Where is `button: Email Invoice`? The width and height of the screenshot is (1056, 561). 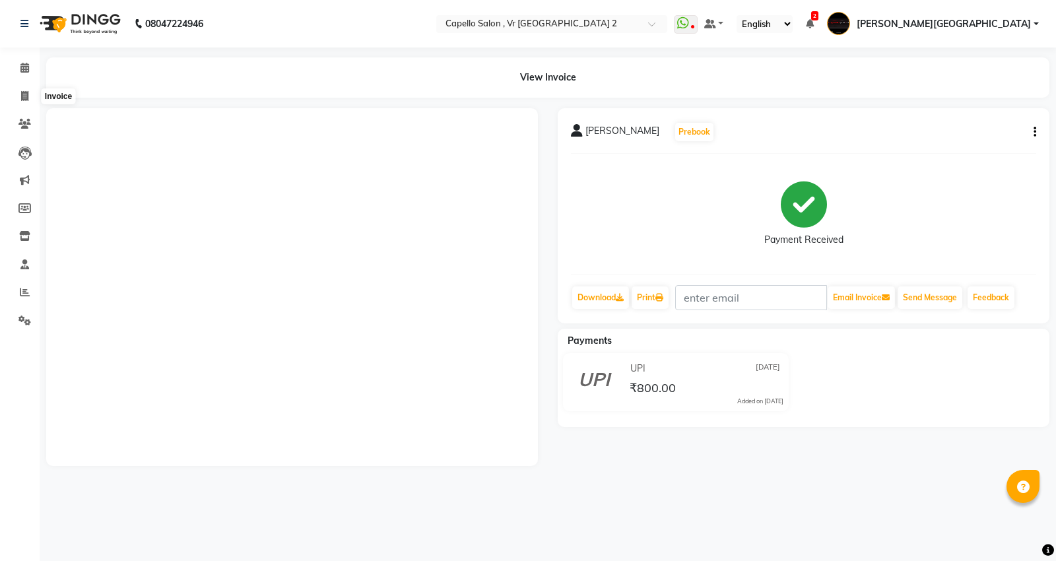 button: Email Invoice is located at coordinates (862, 298).